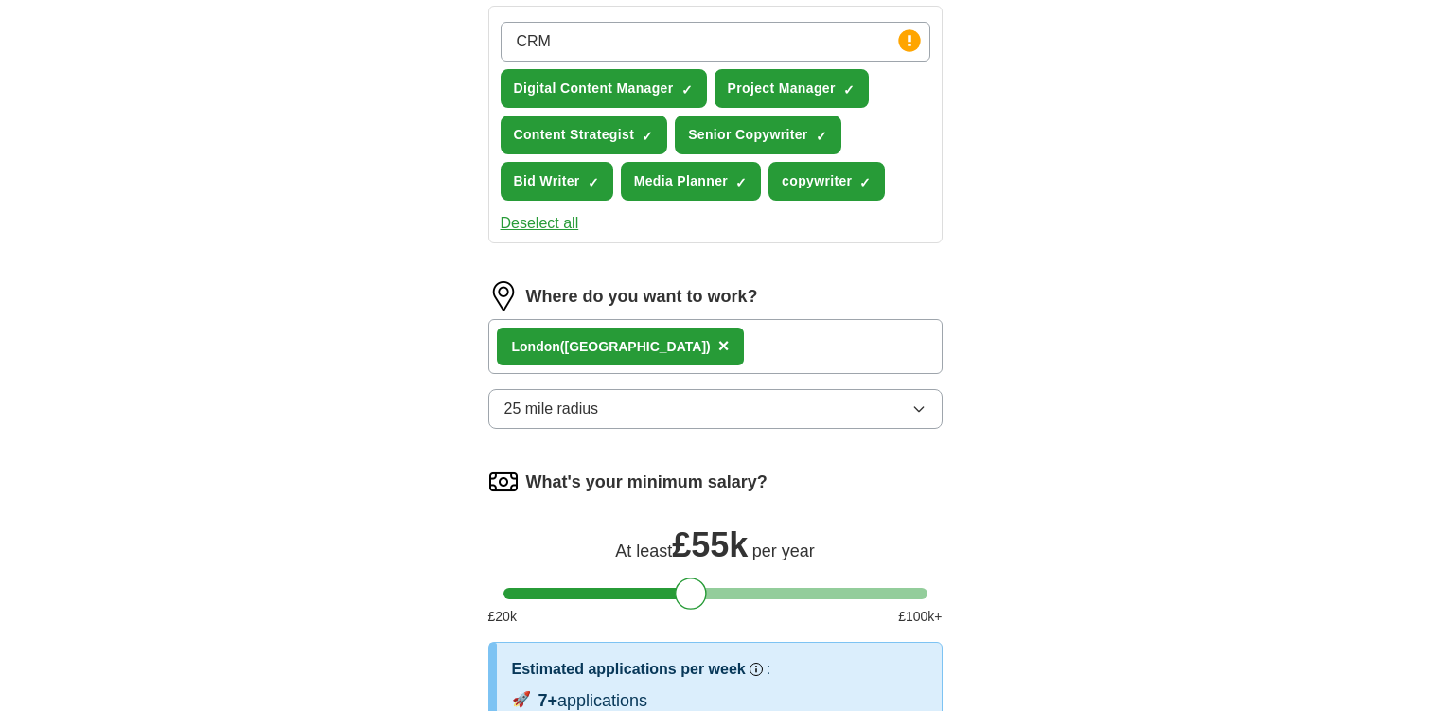 The height and width of the screenshot is (711, 1430). Describe the element at coordinates (715, 42) in the screenshot. I see `input: Type a job title and press enter` at that location.